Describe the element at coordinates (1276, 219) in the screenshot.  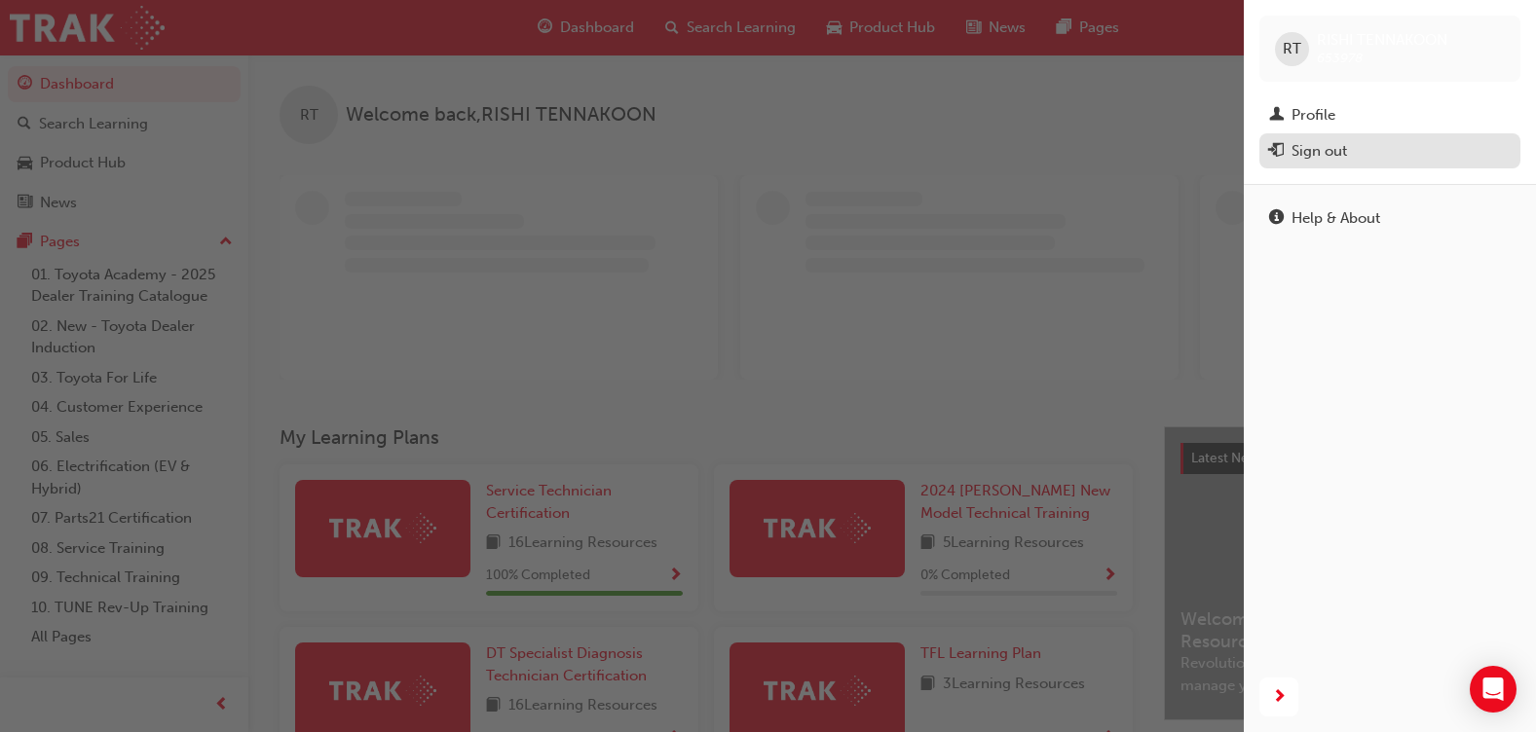
I see `span: info-icon` at that location.